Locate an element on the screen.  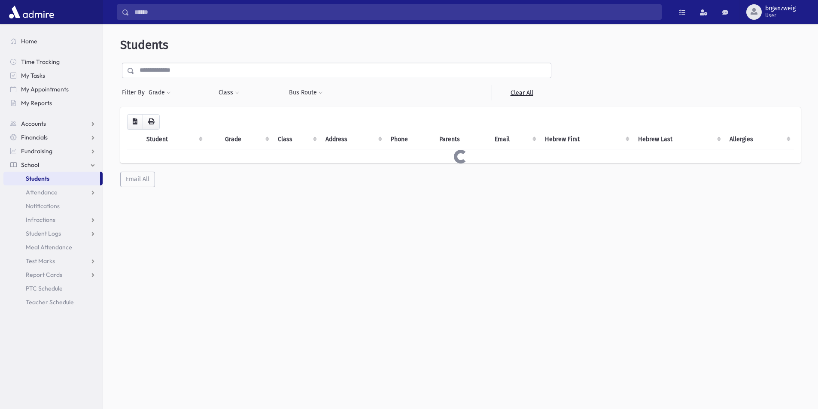
span: PTC Schedule is located at coordinates (44, 289).